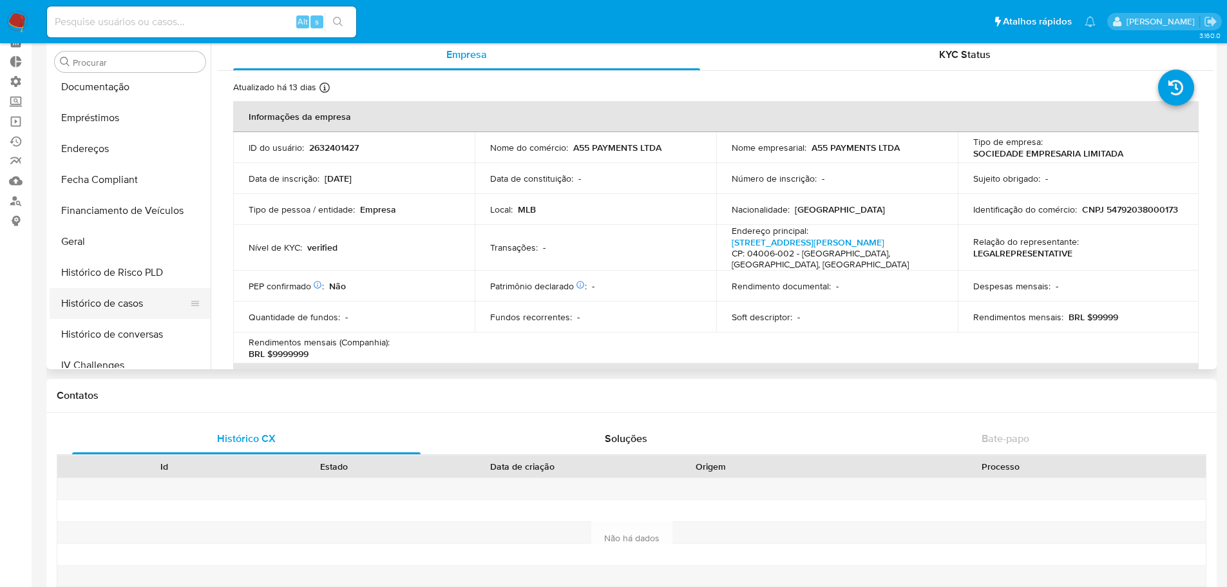 The width and height of the screenshot is (1227, 587). Describe the element at coordinates (130, 242) in the screenshot. I see `button: Geral` at that location.